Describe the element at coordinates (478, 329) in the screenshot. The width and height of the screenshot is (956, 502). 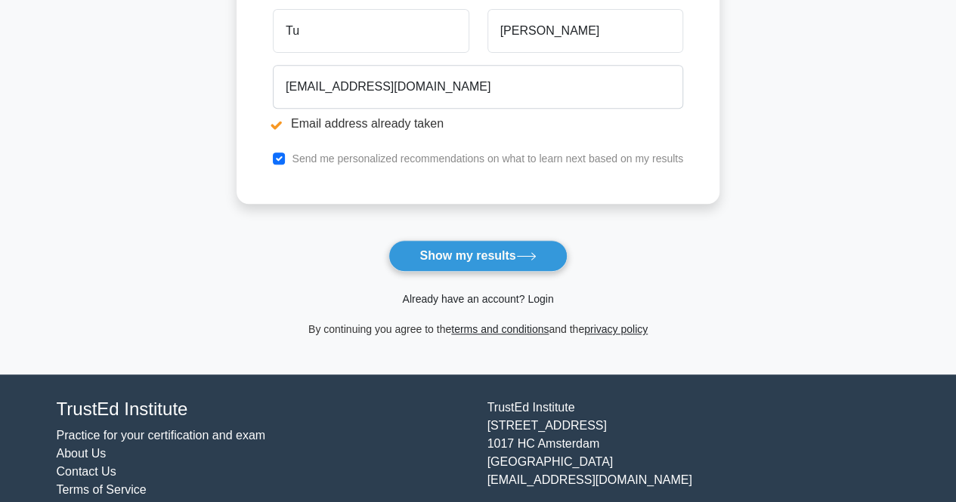
I see `div: By continuing you agree to the and the` at that location.